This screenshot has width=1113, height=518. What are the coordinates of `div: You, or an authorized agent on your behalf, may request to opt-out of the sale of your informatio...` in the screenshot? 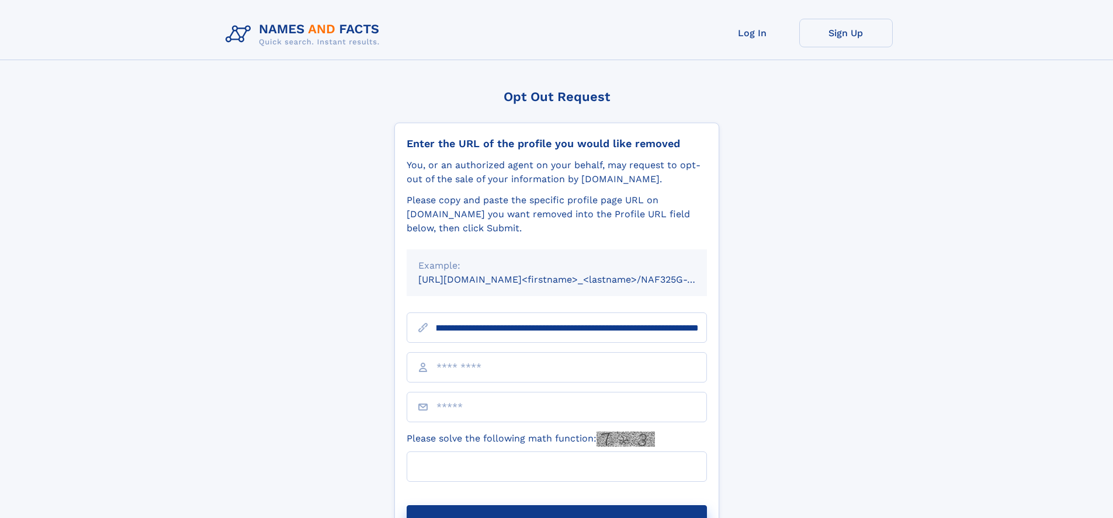 It's located at (557, 172).